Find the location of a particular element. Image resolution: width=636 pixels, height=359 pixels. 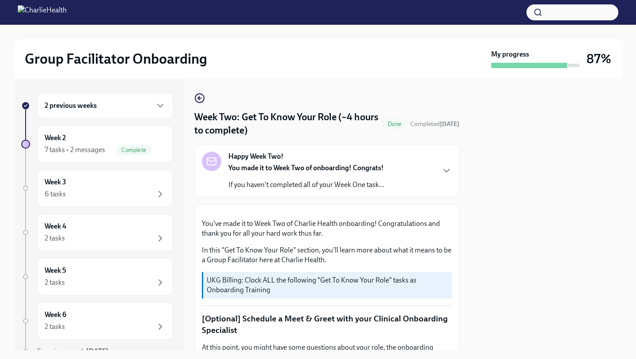

div: 7 tasks • 2 messages is located at coordinates (75, 150).